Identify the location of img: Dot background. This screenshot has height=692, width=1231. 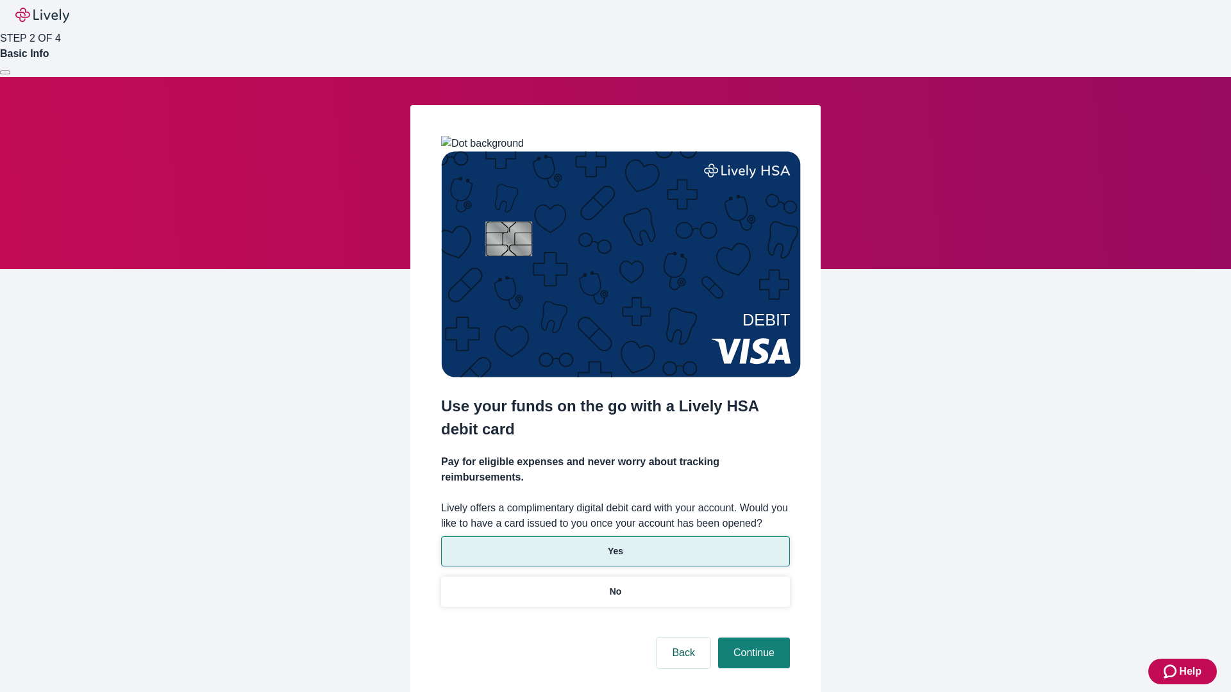
(482, 144).